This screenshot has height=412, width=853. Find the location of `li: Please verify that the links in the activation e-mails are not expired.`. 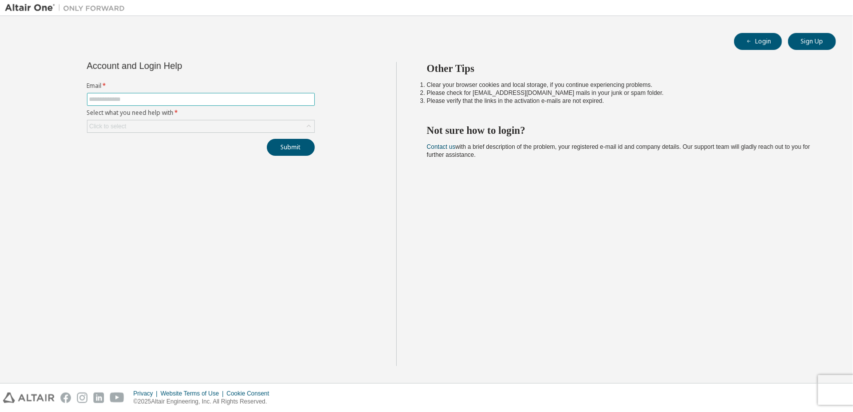

li: Please verify that the links in the activation e-mails are not expired. is located at coordinates (622, 101).